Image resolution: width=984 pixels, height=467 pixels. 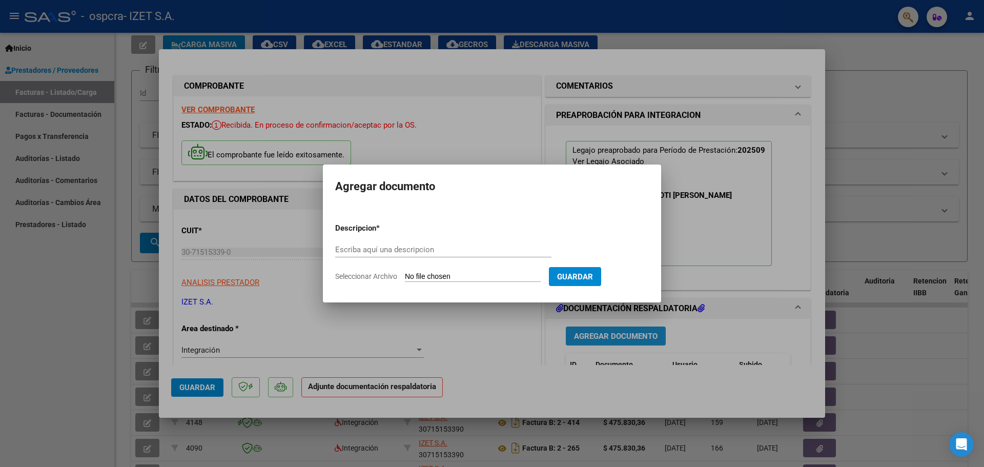 What do you see at coordinates (962, 444) in the screenshot?
I see `div: Open Intercom Messenger` at bounding box center [962, 444].